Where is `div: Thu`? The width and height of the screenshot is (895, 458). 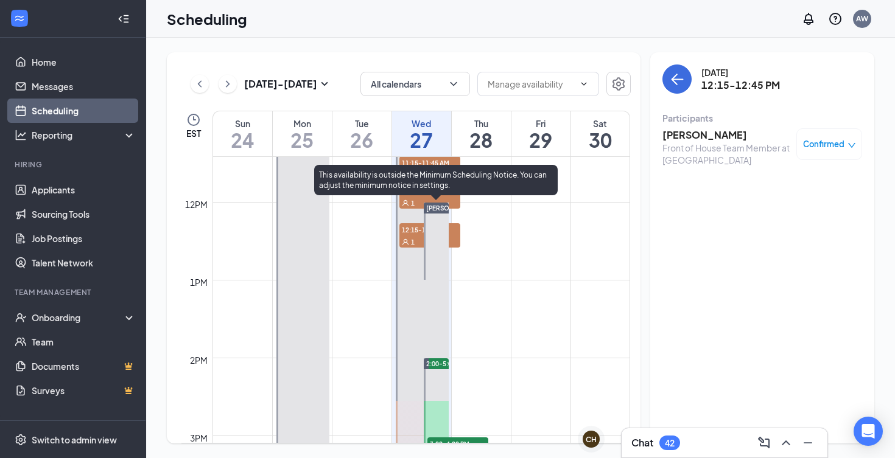
div: Thu is located at coordinates (481, 124).